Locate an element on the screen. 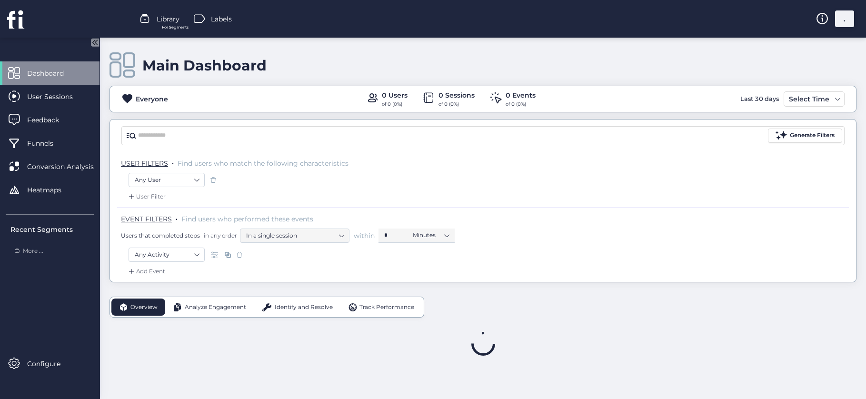 Image resolution: width=866 pixels, height=399 pixels. span: Feedback is located at coordinates (50, 120).